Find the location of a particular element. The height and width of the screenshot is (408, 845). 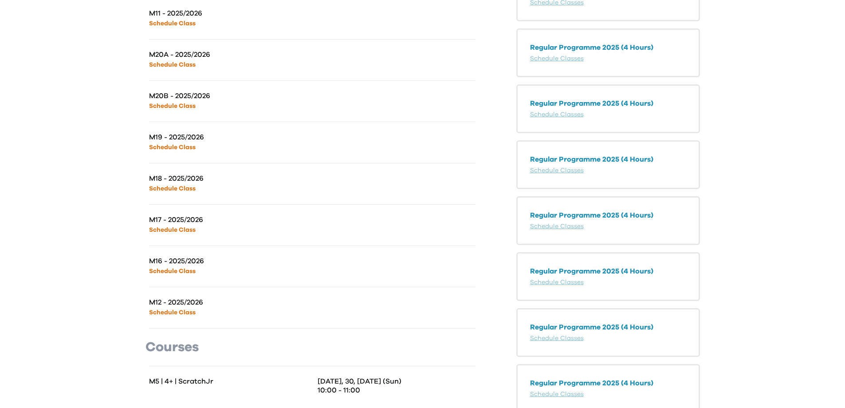

p: M19 - 2025/2026 is located at coordinates (231, 137).